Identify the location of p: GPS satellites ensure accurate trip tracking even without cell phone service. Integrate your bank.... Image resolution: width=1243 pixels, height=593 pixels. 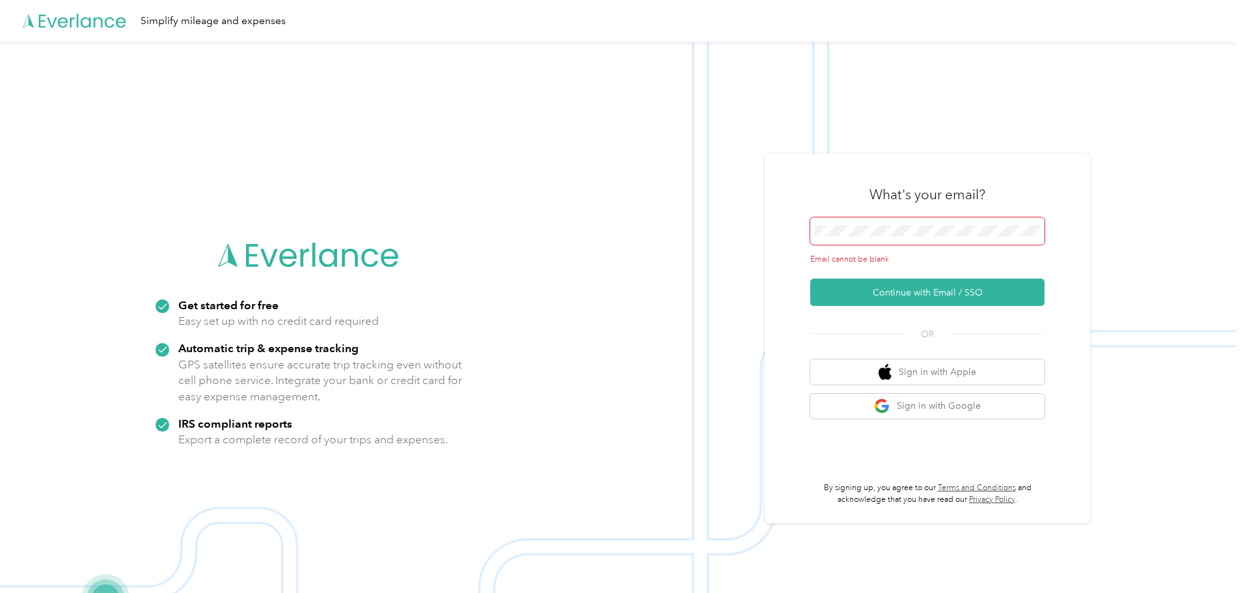
(320, 381).